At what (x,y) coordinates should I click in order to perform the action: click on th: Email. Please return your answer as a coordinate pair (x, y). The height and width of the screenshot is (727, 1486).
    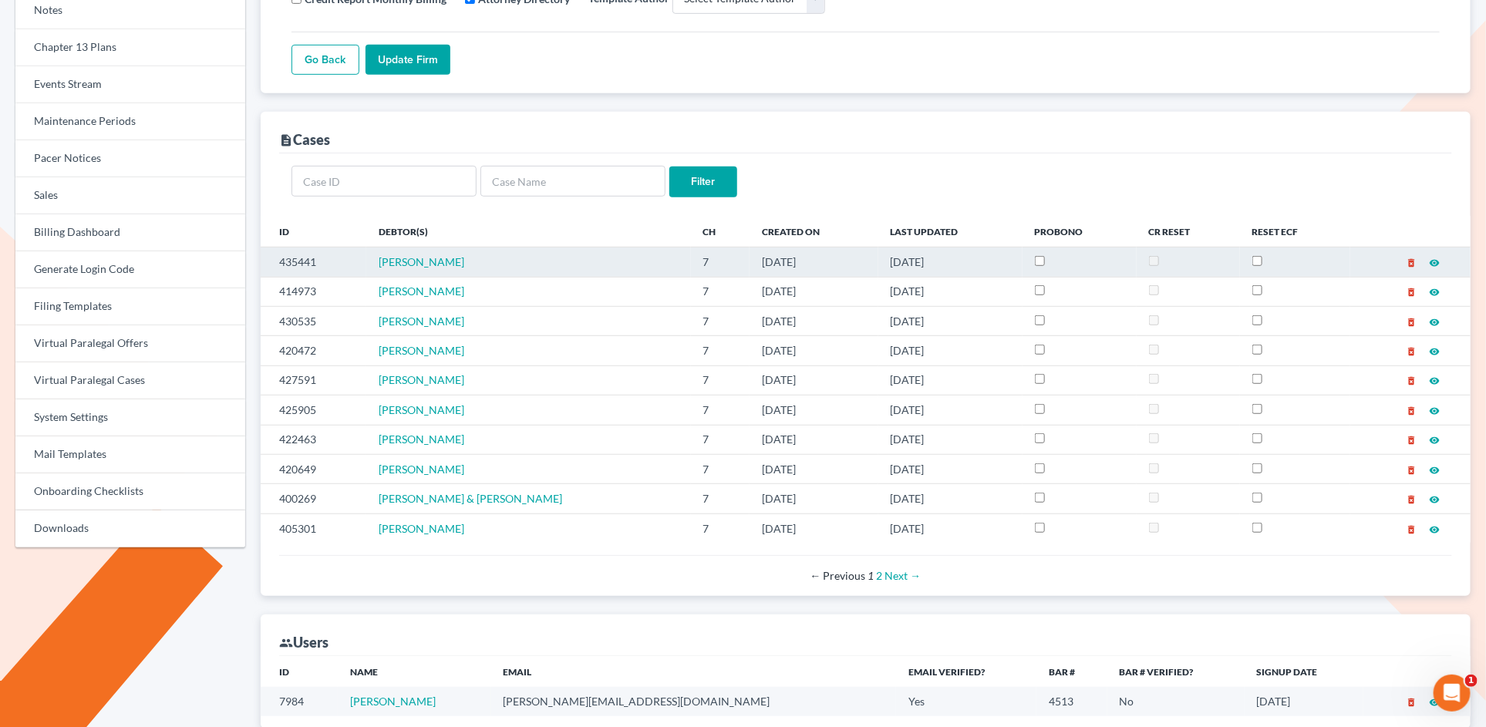
    Looking at the image, I should click on (693, 671).